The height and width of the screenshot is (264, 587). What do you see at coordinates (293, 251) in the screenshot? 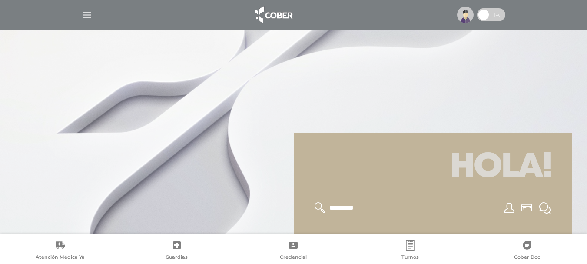
I see `a: Credencial` at bounding box center [293, 251].